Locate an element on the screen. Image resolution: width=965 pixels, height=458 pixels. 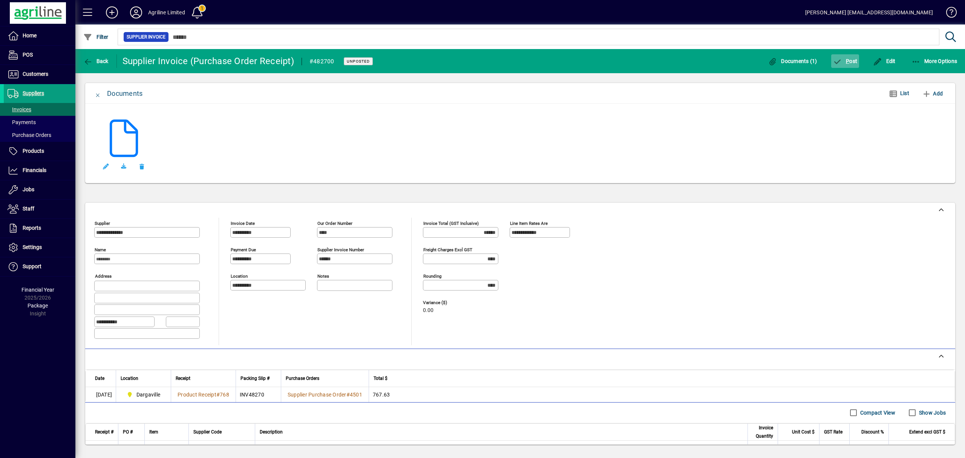
a: Purchase Orders is located at coordinates (40, 135).